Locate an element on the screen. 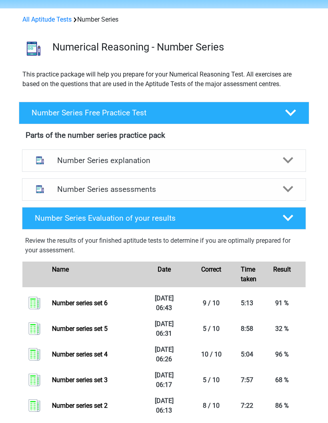 The image size is (328, 423). h3: Numerical Reasoning - Number Series is located at coordinates (178, 47).